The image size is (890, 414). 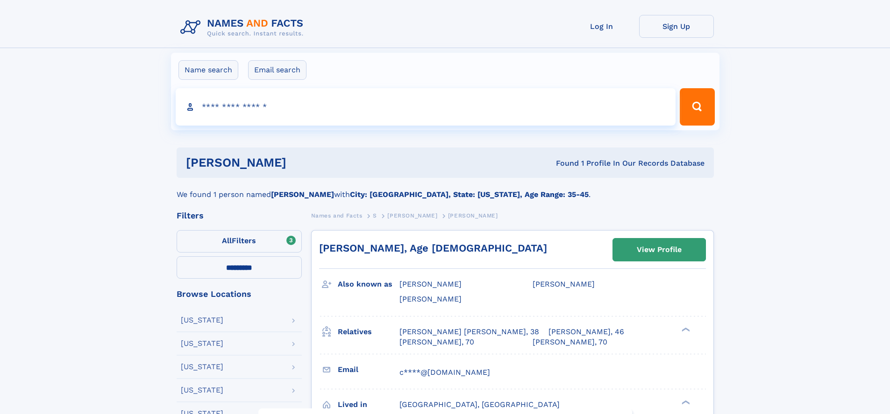 What do you see at coordinates (375, 215) in the screenshot?
I see `a: S` at bounding box center [375, 215].